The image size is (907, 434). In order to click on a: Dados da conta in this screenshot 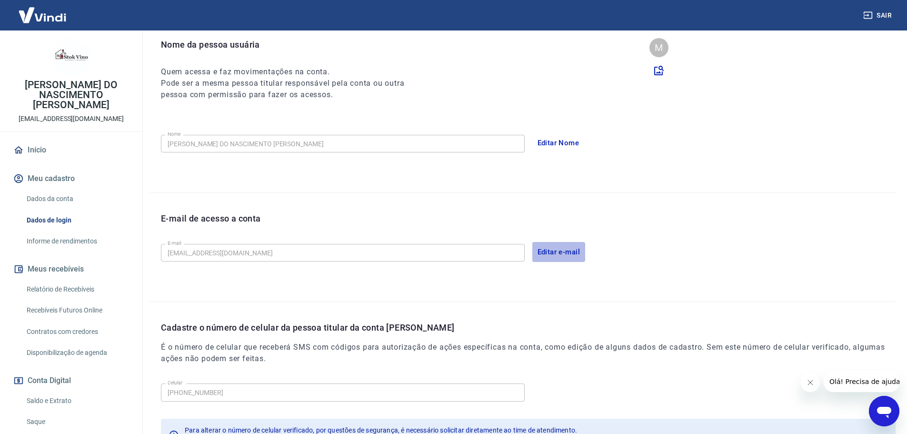, I will do `click(77, 199)`.